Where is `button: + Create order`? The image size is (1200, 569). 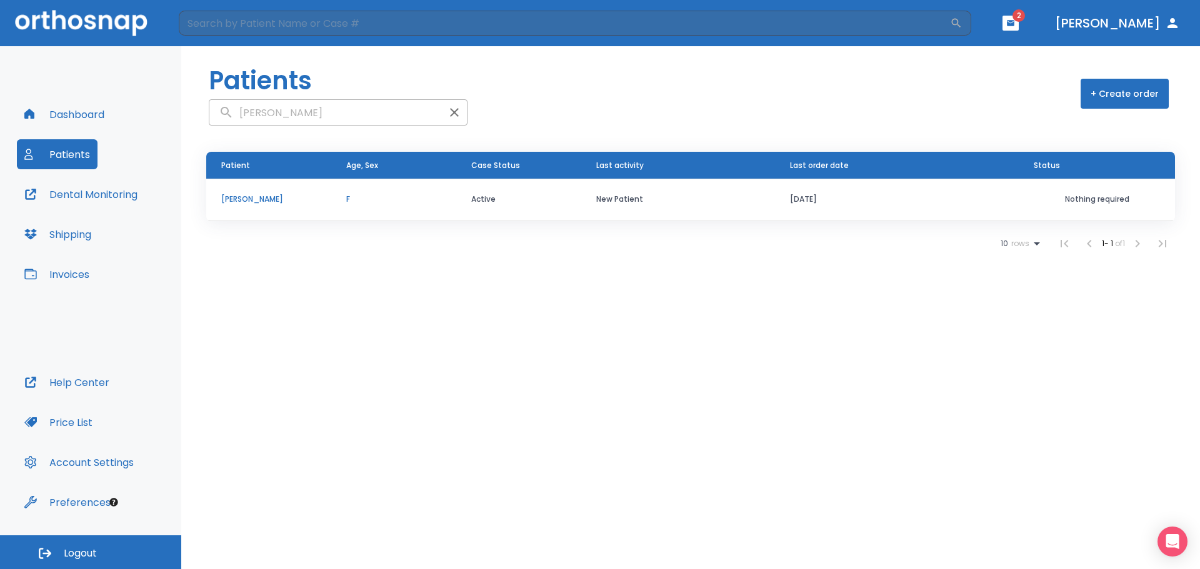 button: + Create order is located at coordinates (1125, 94).